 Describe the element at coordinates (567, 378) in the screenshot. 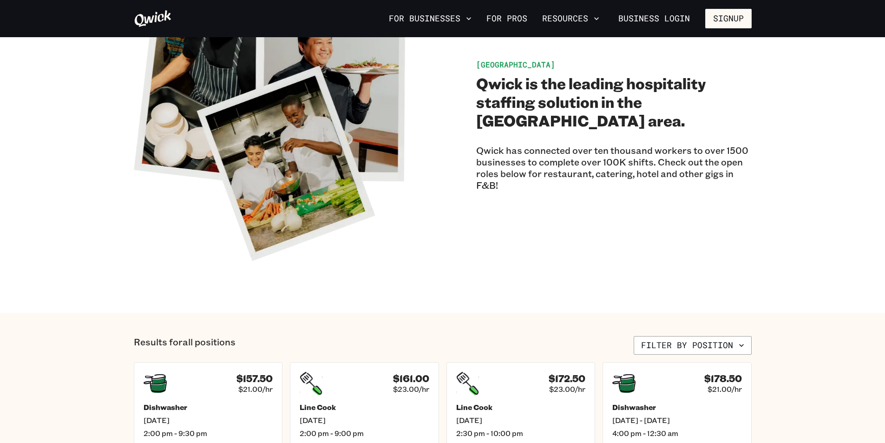

I see `h4: $172.50` at that location.